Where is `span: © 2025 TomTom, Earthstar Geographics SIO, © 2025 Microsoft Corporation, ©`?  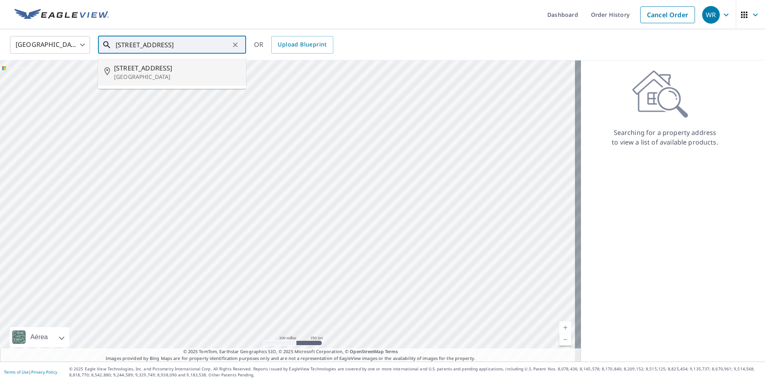 span: © 2025 TomTom, Earthstar Geographics SIO, © 2025 Microsoft Corporation, © is located at coordinates (290, 351).